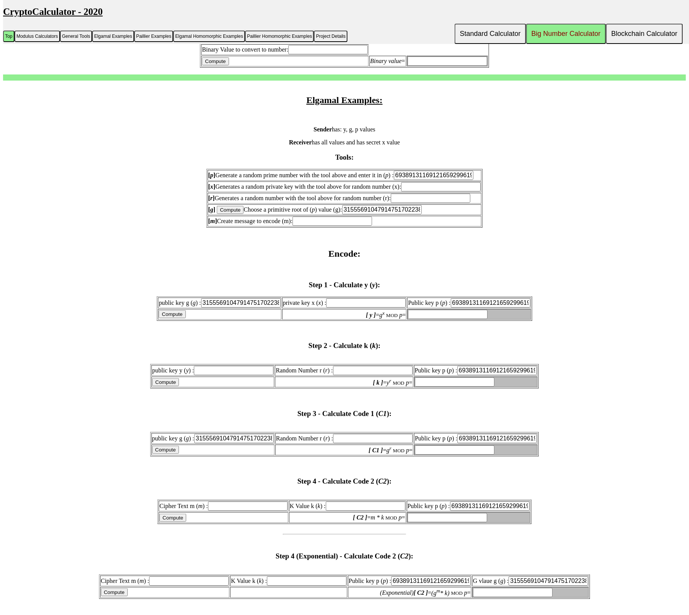 Image resolution: width=689 pixels, height=615 pixels. Describe the element at coordinates (344, 198) in the screenshot. I see `td: Generates a random number with the tool above for random number (r):` at that location.